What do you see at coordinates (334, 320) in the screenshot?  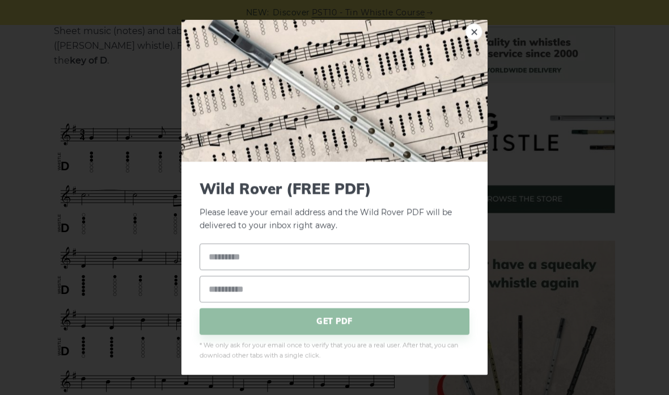 I see `span: GET PDF` at bounding box center [334, 320].